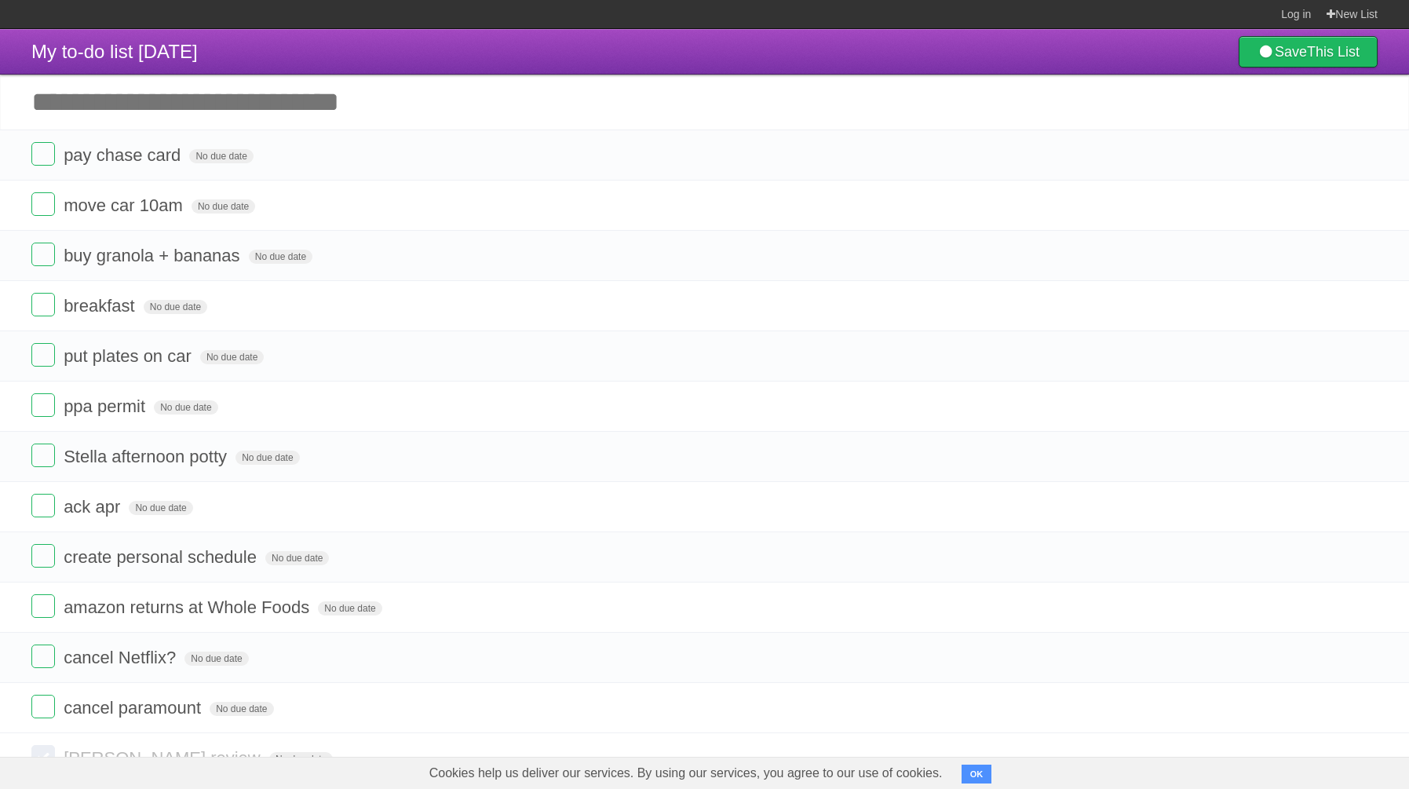  I want to click on span: cancel Netflix?, so click(122, 657).